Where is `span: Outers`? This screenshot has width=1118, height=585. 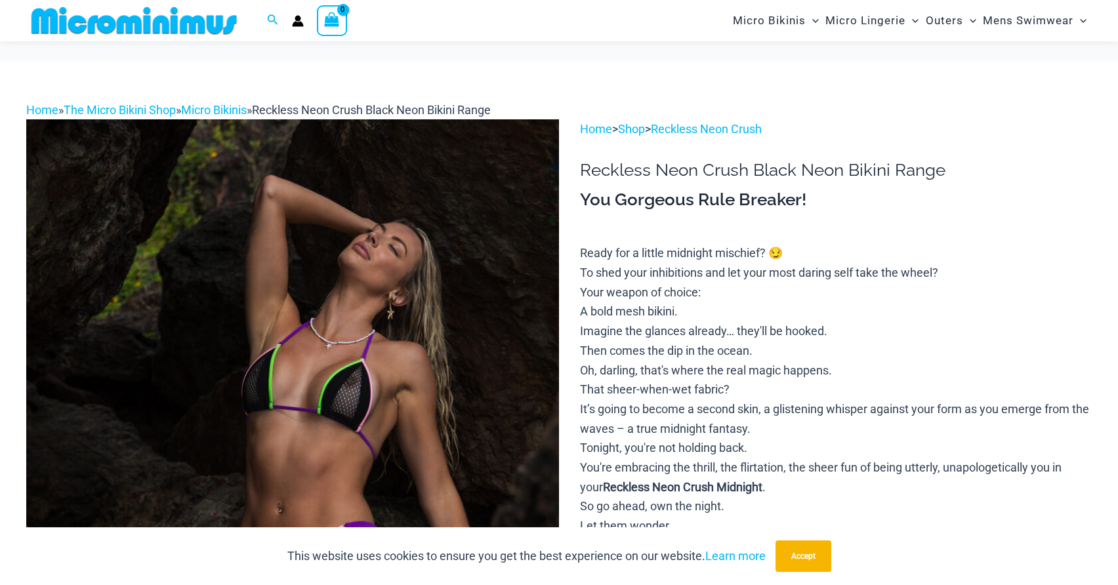 span: Outers is located at coordinates (944, 20).